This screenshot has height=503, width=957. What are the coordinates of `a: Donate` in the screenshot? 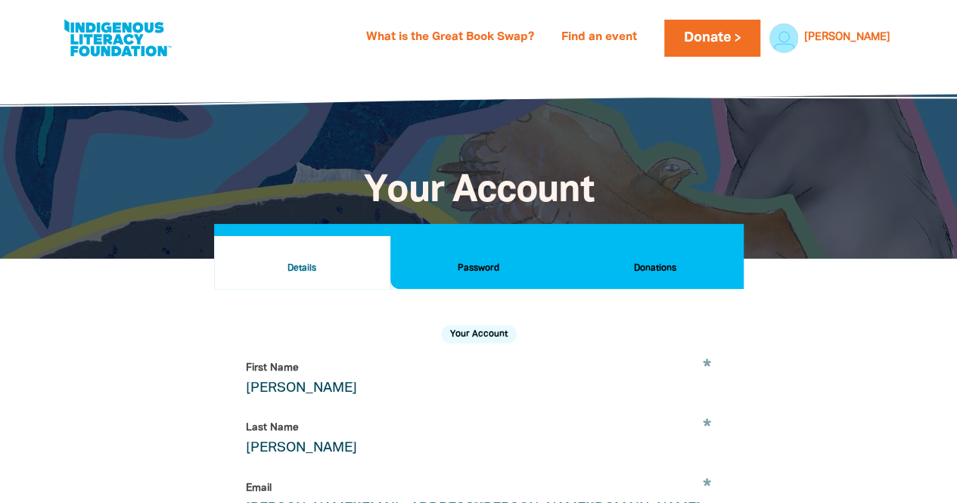 It's located at (712, 38).